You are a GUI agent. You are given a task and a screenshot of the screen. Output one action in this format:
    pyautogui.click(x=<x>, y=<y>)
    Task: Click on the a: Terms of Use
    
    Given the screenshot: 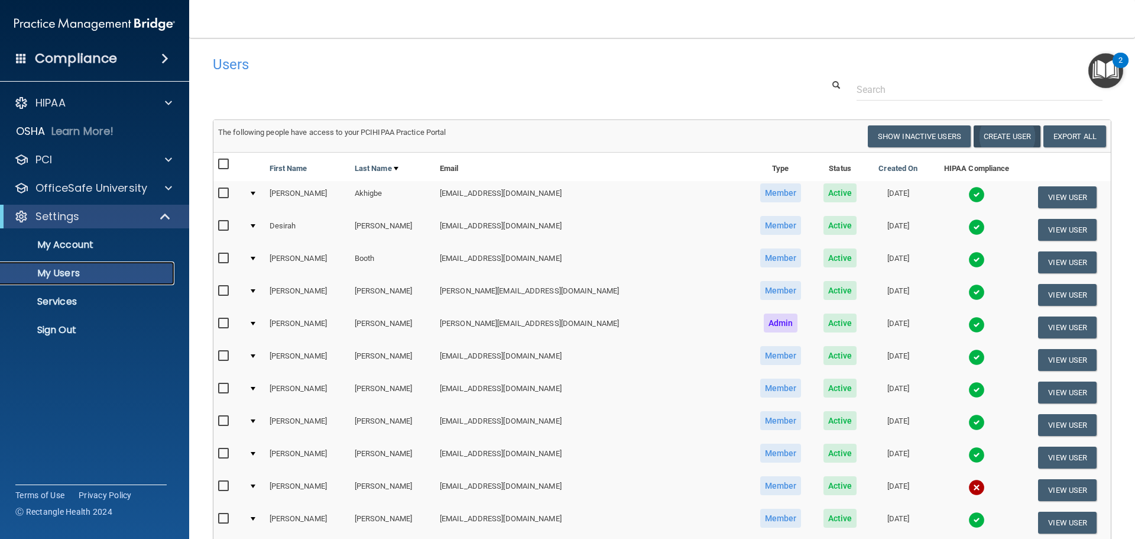 What is the action you would take?
    pyautogui.click(x=40, y=495)
    